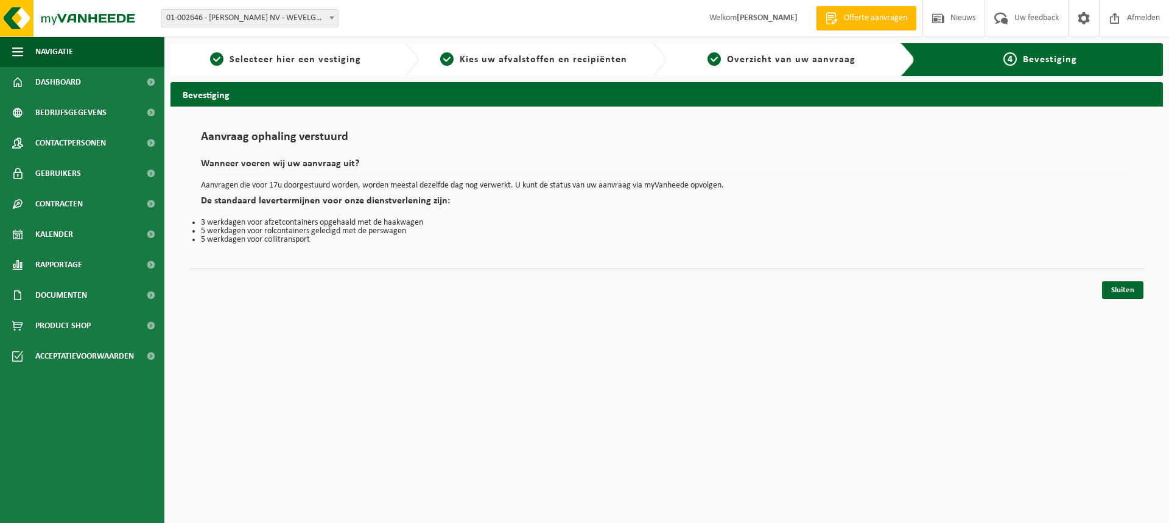  I want to click on span: Kies uw afvalstoffen en recipiënten, so click(543, 60).